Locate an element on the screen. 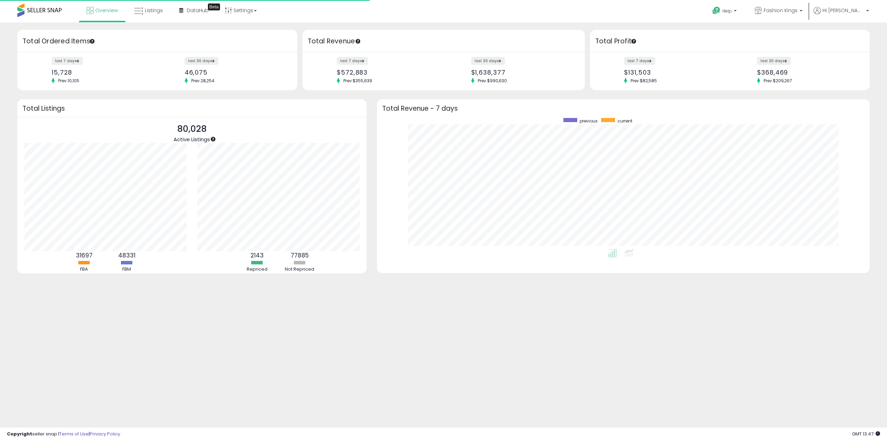 This screenshot has height=441, width=887. div: 15,728 is located at coordinates (102, 72).